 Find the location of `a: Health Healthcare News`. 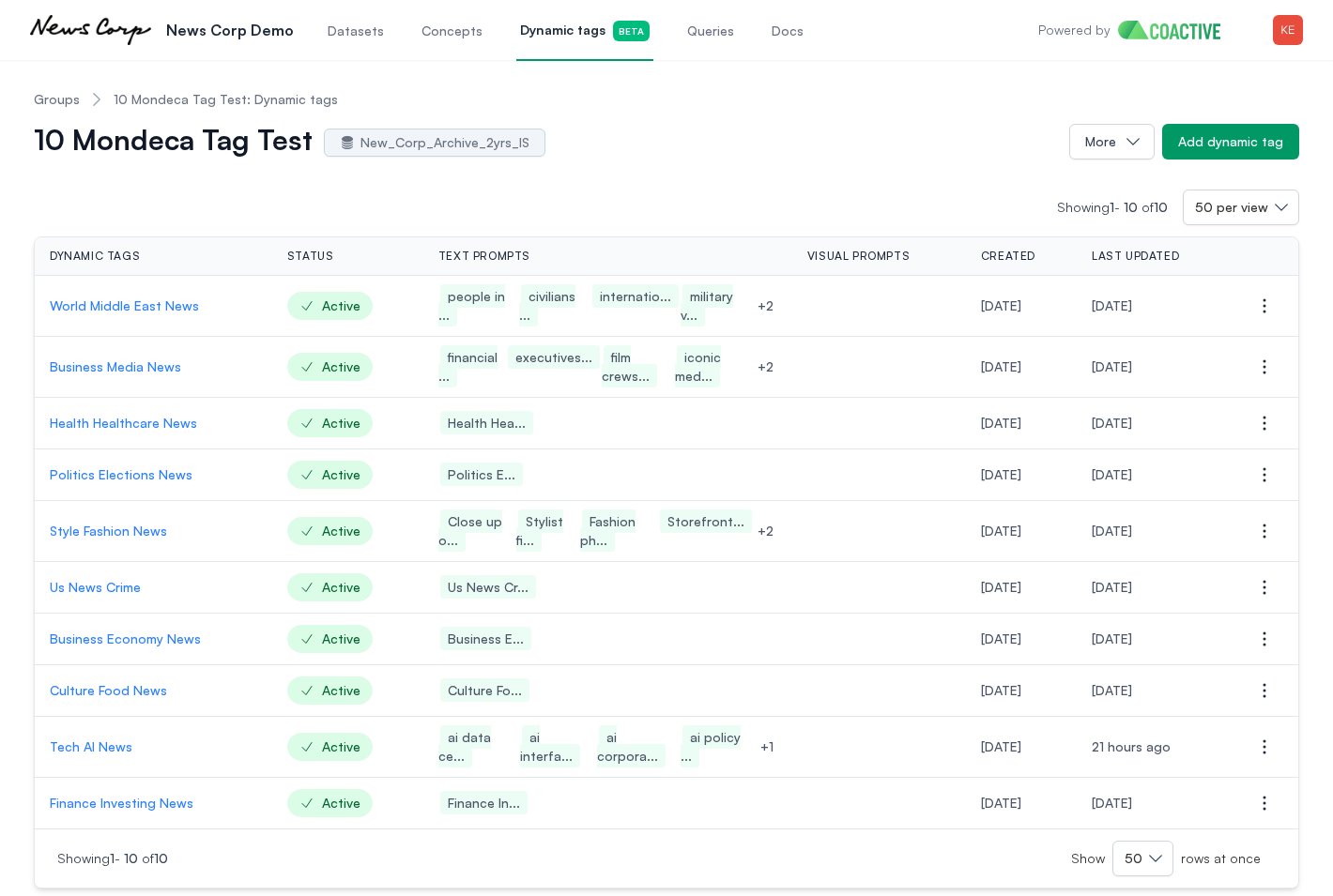

a: Health Healthcare News is located at coordinates (153, 423).